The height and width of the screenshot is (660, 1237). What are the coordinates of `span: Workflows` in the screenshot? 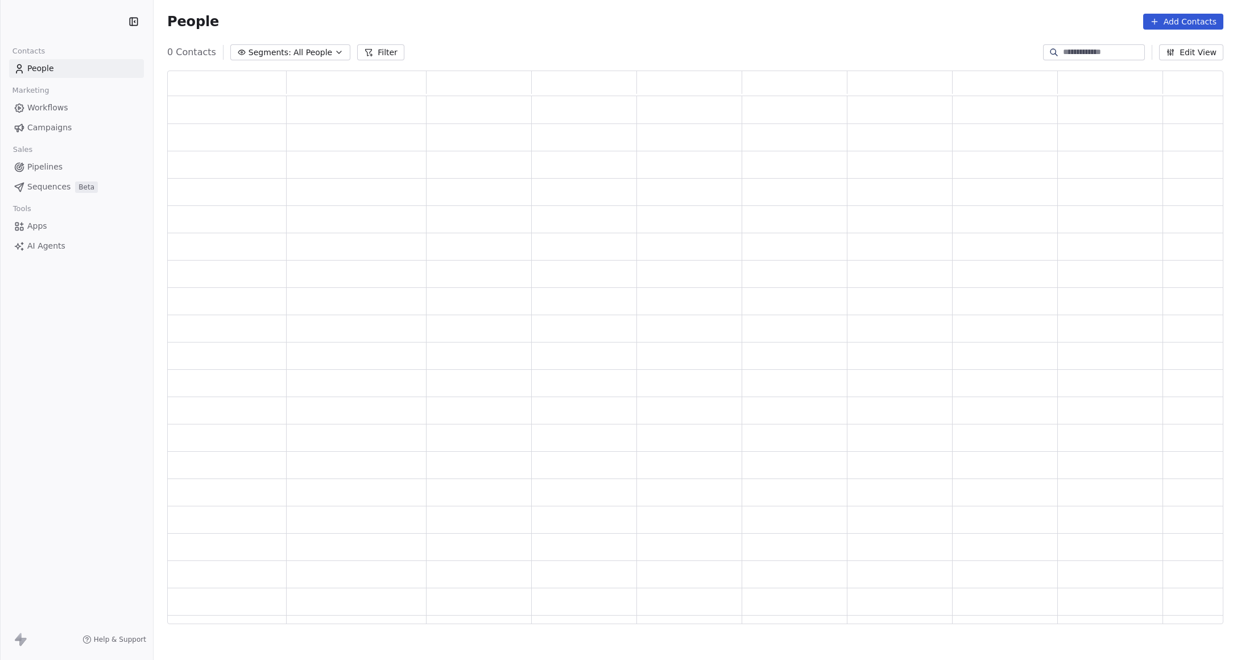 It's located at (48, 107).